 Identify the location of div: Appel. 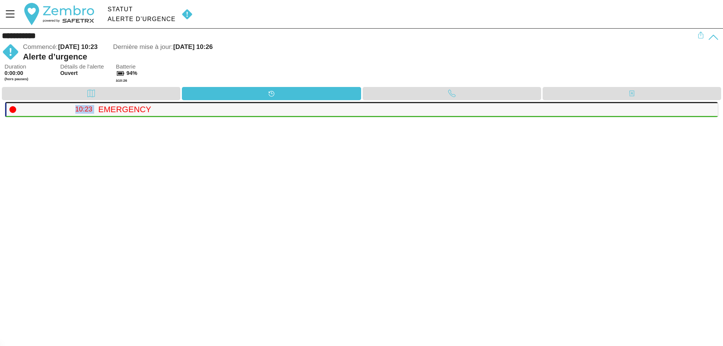
(452, 93).